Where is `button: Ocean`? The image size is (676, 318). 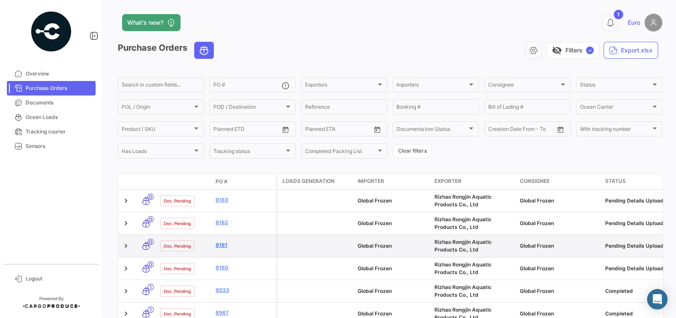
button: Ocean is located at coordinates (204, 50).